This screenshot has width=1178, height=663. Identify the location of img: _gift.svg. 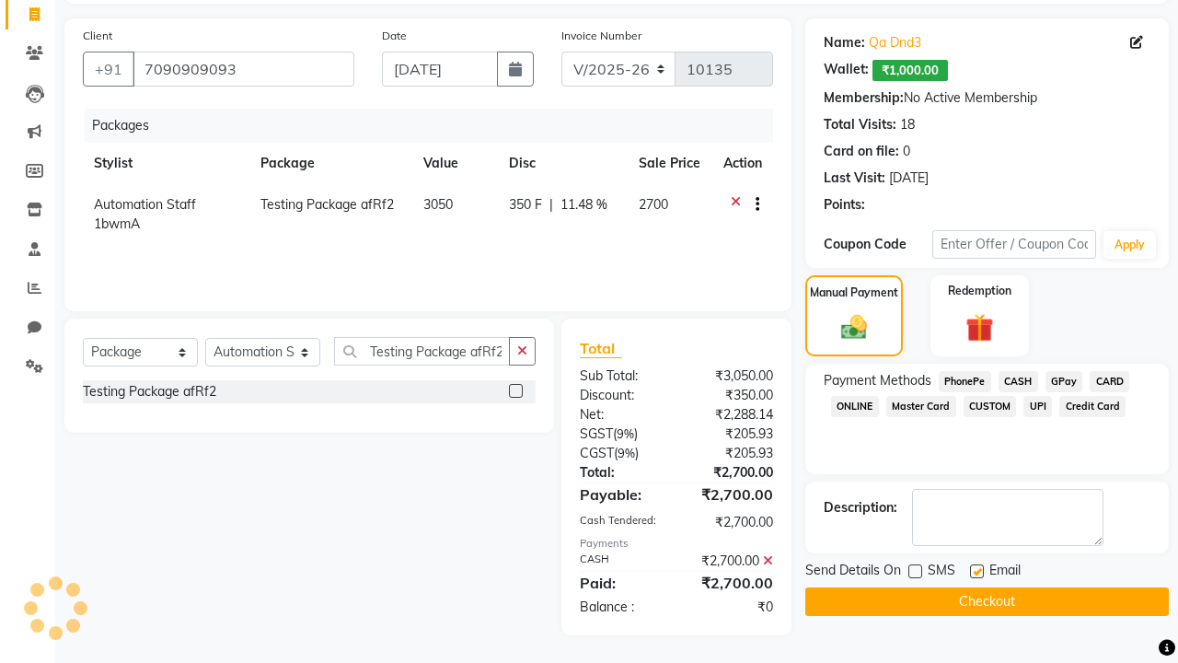
(980, 328).